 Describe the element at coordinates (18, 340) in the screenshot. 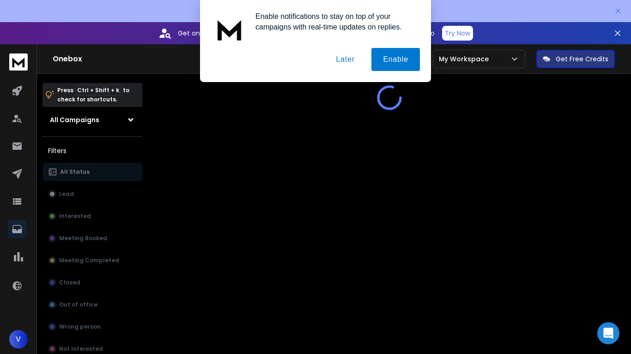

I see `button: V` at that location.